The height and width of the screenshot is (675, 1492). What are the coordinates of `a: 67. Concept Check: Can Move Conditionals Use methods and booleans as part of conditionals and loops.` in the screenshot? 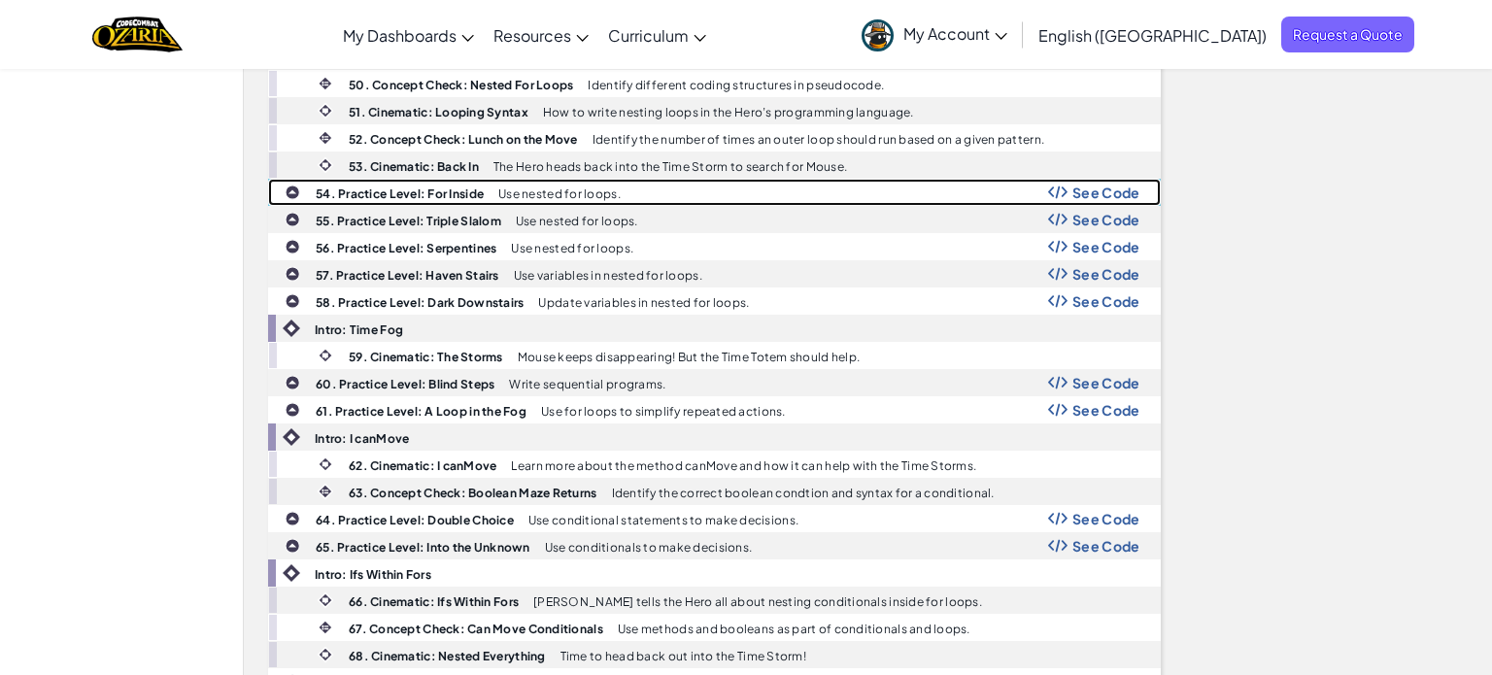 It's located at (714, 628).